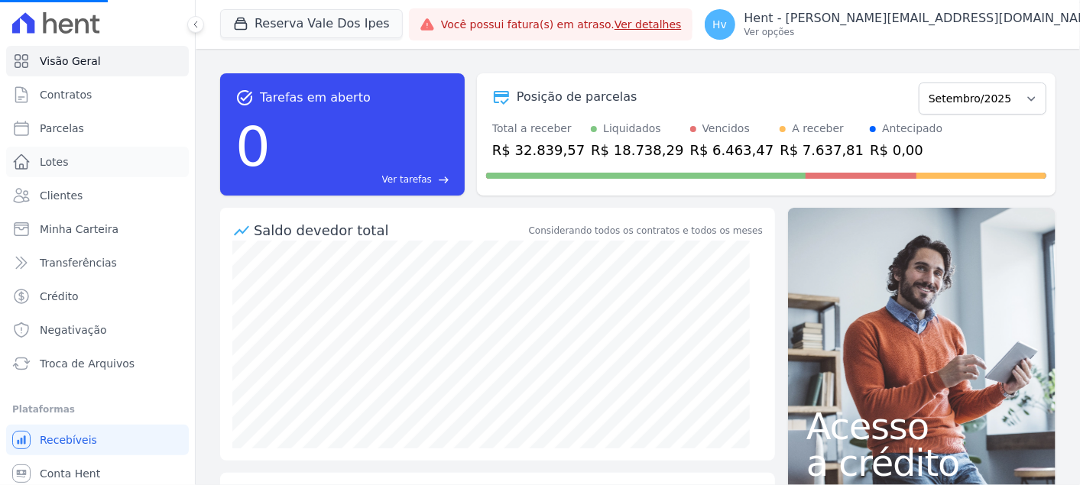 The image size is (1080, 485). Describe the element at coordinates (922, 426) in the screenshot. I see `span: Acesso` at that location.